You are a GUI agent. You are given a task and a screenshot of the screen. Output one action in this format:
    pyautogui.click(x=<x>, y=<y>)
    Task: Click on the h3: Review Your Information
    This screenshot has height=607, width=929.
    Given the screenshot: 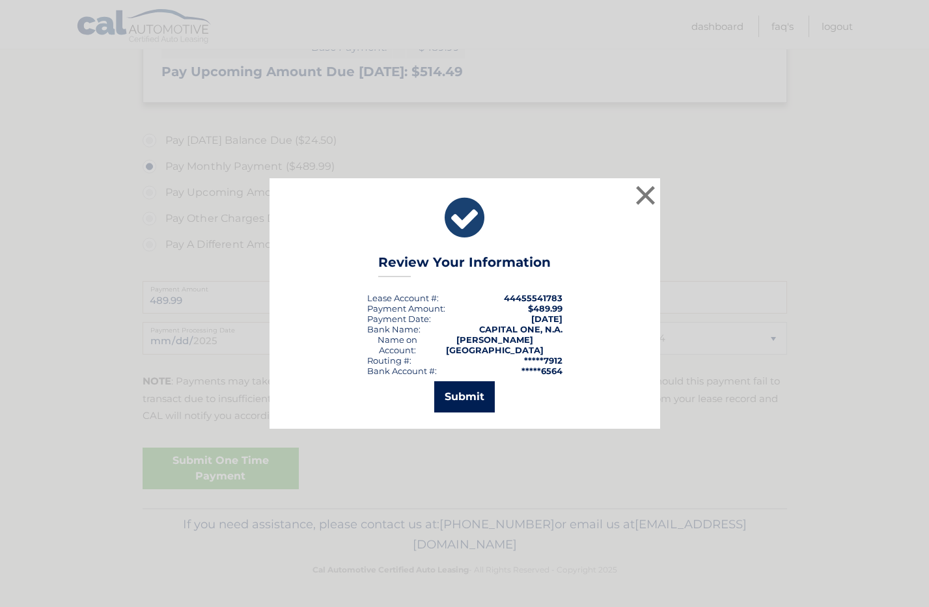 What is the action you would take?
    pyautogui.click(x=464, y=265)
    